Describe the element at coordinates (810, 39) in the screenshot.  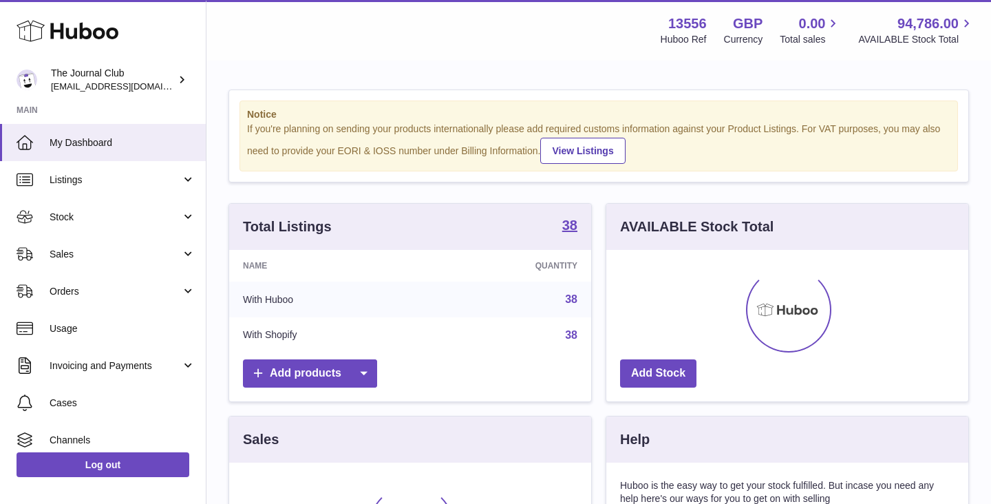
I see `span: Total sales` at that location.